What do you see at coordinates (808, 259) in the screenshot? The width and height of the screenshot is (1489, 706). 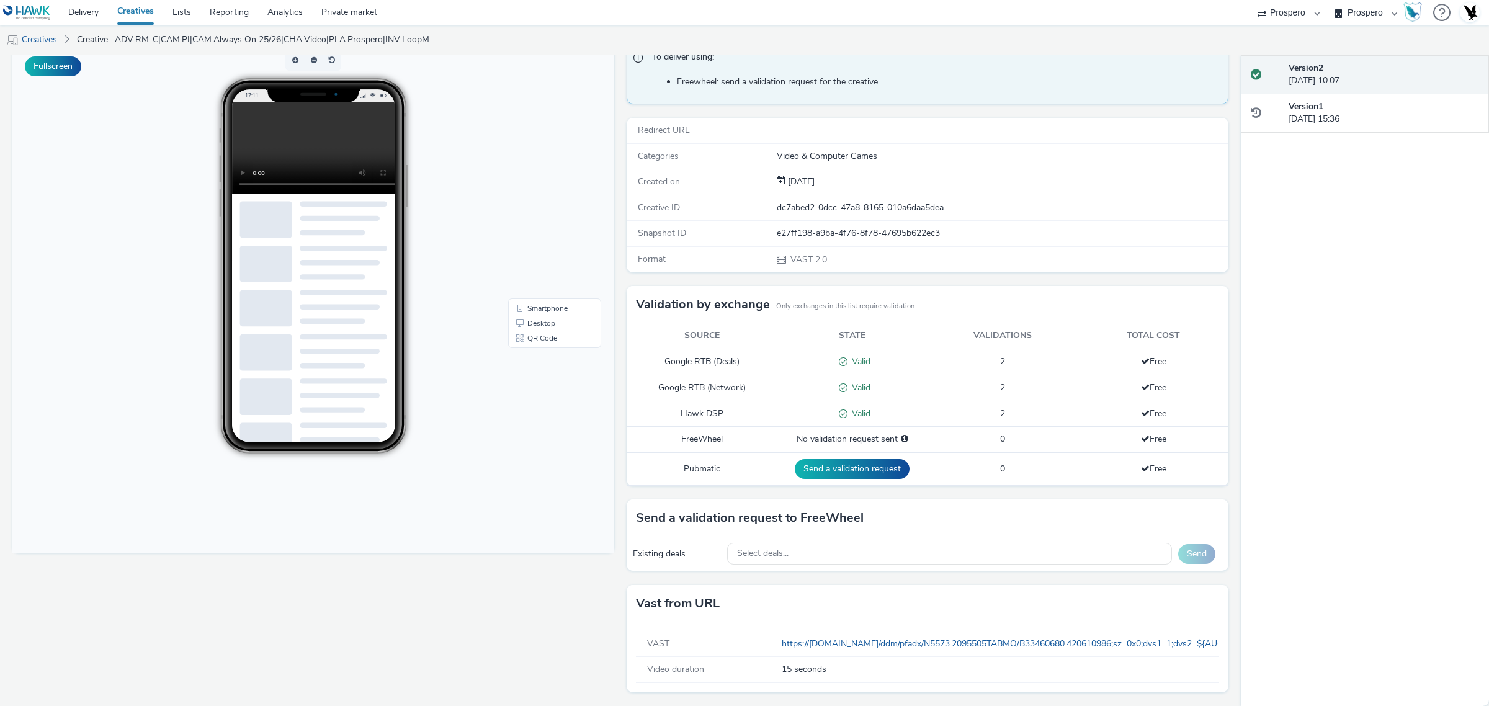 I see `span: VAST 2.0` at bounding box center [808, 259].